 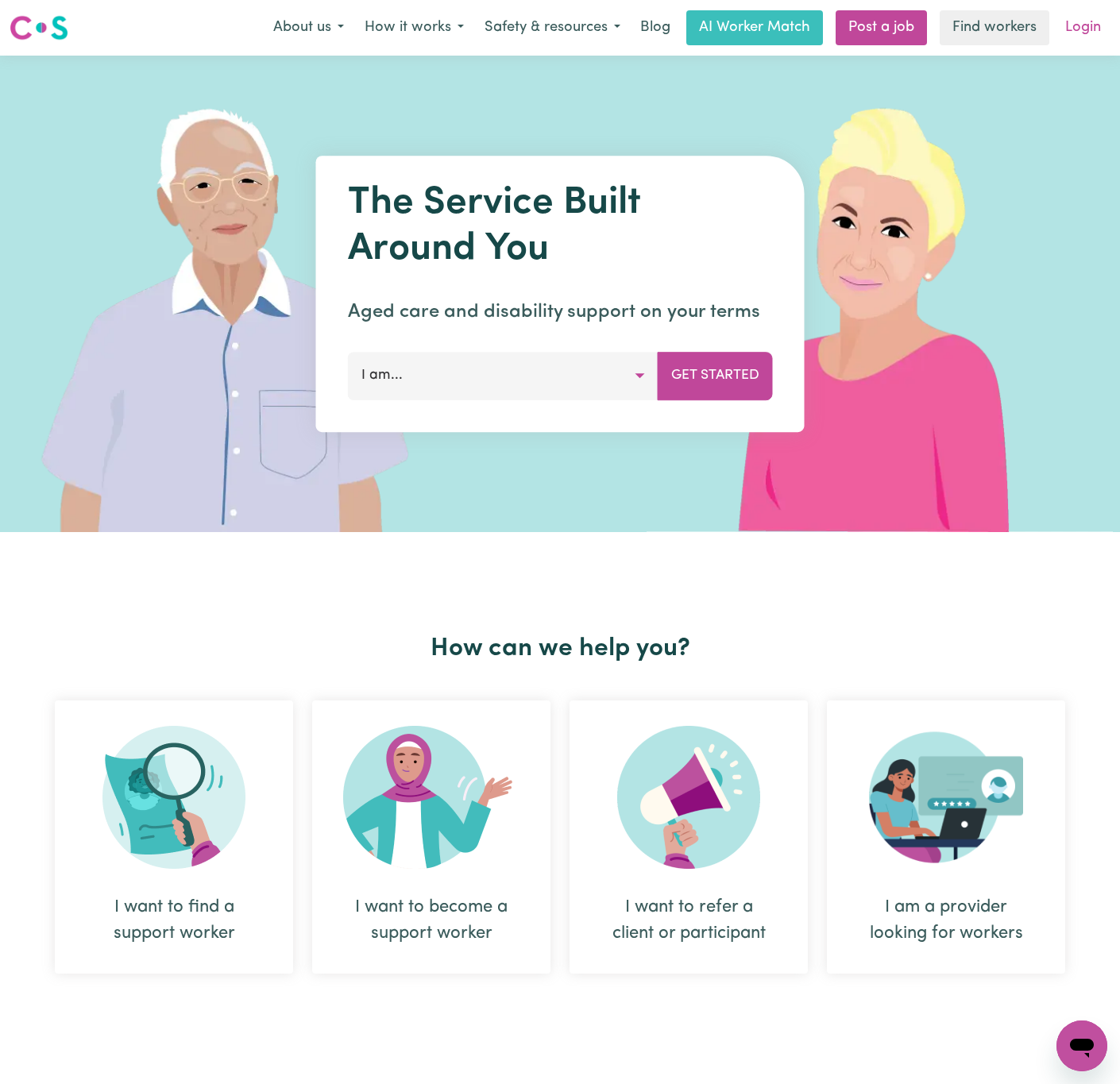 What do you see at coordinates (881, 28) in the screenshot?
I see `a: Post a job` at bounding box center [881, 28].